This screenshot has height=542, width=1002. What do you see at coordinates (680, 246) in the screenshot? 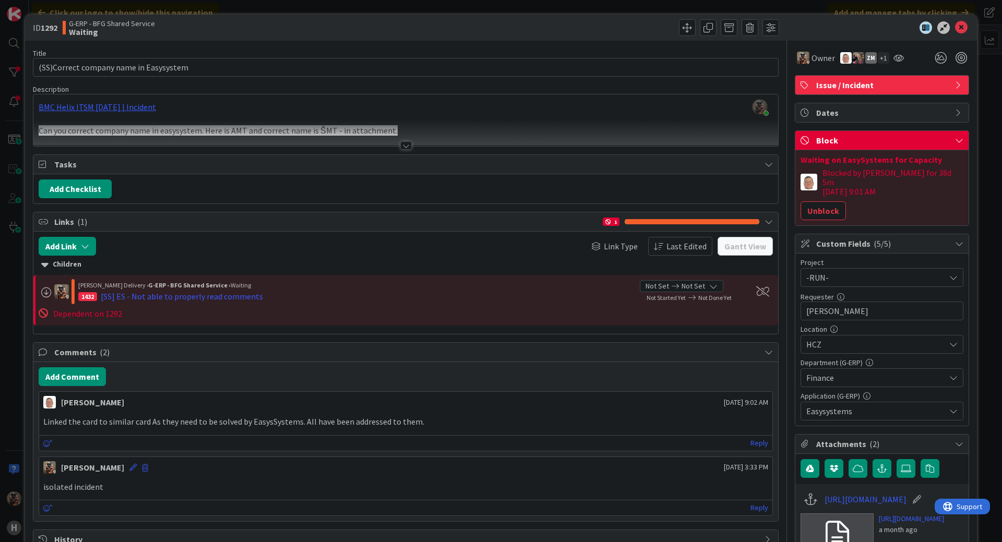
I see `button: Last Edited` at bounding box center [680, 246].